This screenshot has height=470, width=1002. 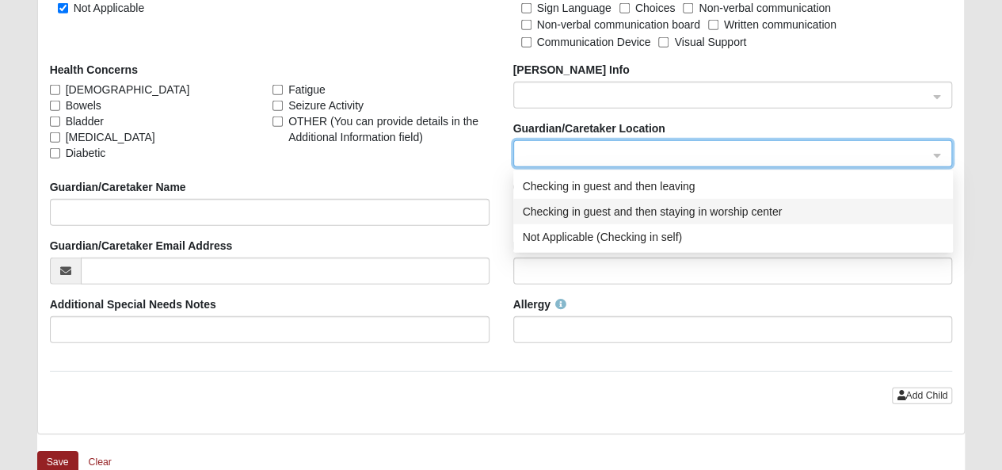 I want to click on span: Not Applicable, so click(x=109, y=8).